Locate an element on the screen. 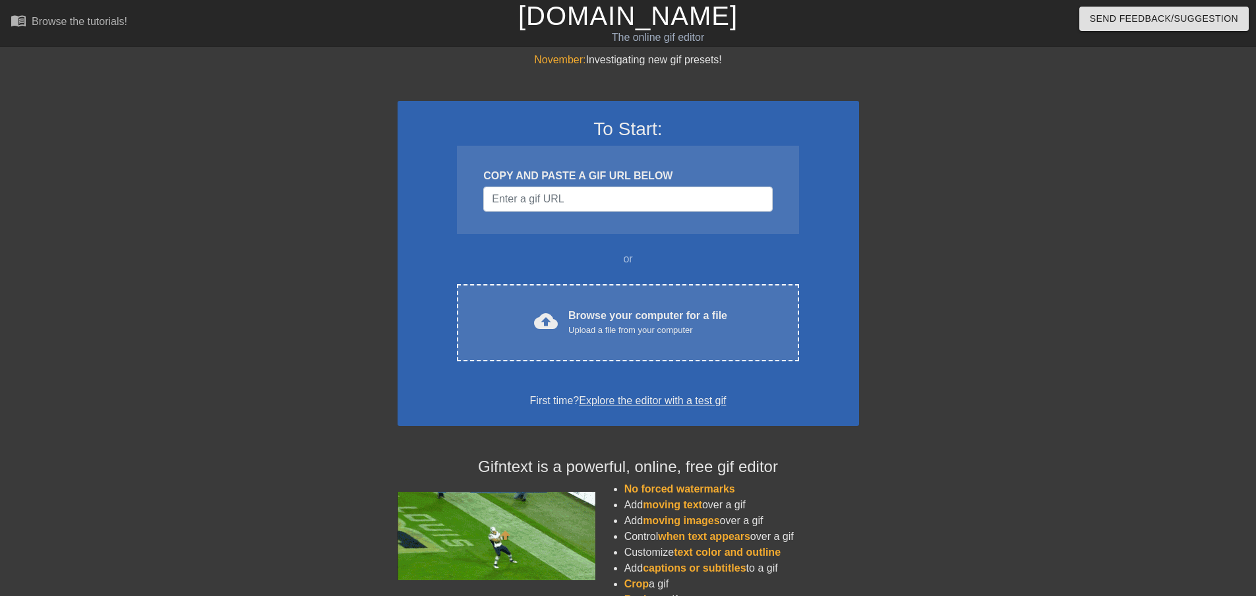 This screenshot has width=1256, height=596. h3: To Start: is located at coordinates (629, 129).